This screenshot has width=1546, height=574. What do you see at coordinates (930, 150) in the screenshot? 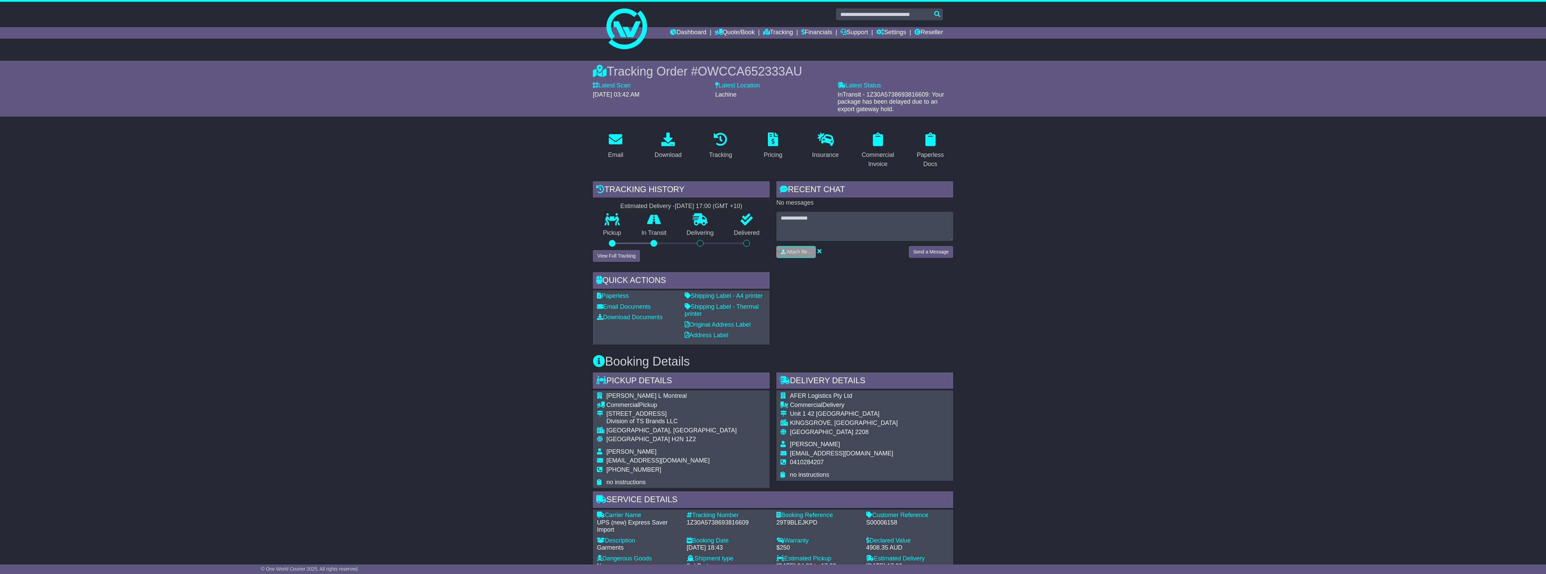
I see `a: Paperless Docs` at bounding box center [930, 150].